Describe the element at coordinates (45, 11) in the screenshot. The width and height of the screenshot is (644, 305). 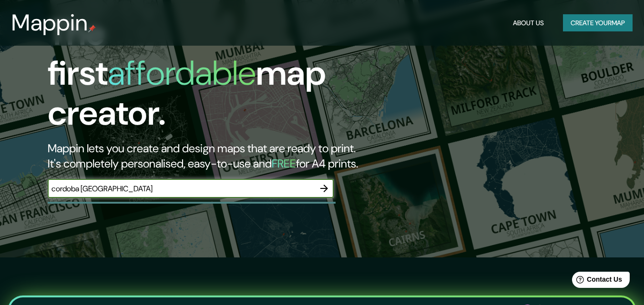
I see `span: Contact Us` at that location.